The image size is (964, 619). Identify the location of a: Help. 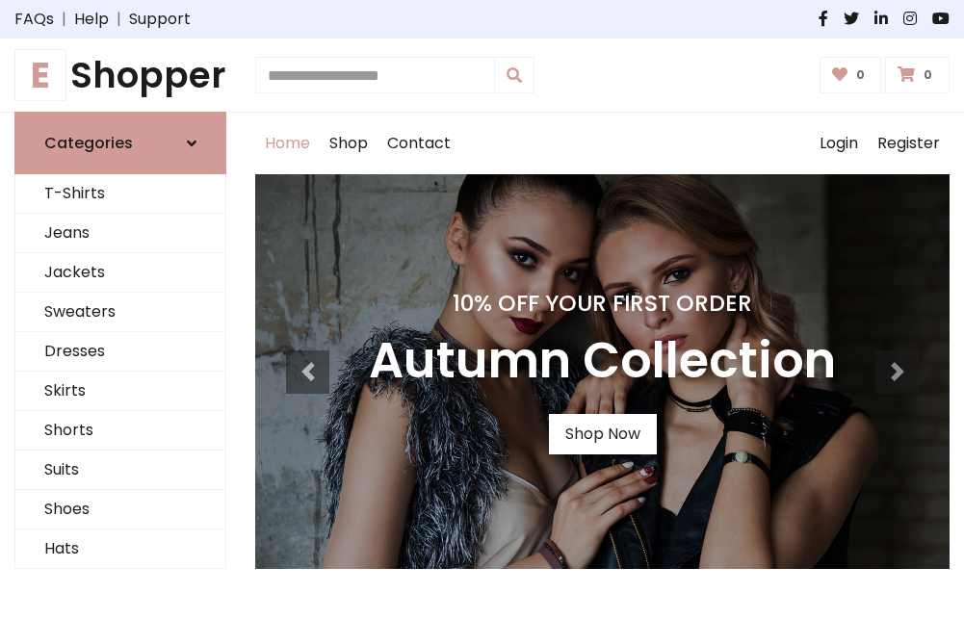
(91, 19).